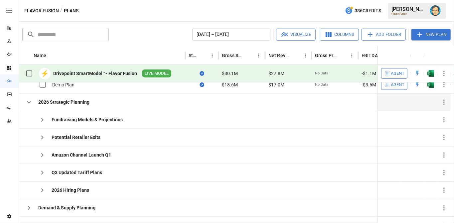  What do you see at coordinates (77, 173) in the screenshot?
I see `div: Q3 Updated Tariff Plans` at bounding box center [77, 173].